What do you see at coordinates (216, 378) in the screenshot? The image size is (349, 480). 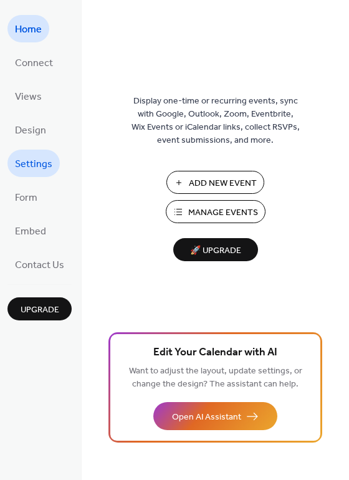 I see `span: Want to adjust the layout, update settings, or change the design? The assistant can help.` at bounding box center [216, 378].